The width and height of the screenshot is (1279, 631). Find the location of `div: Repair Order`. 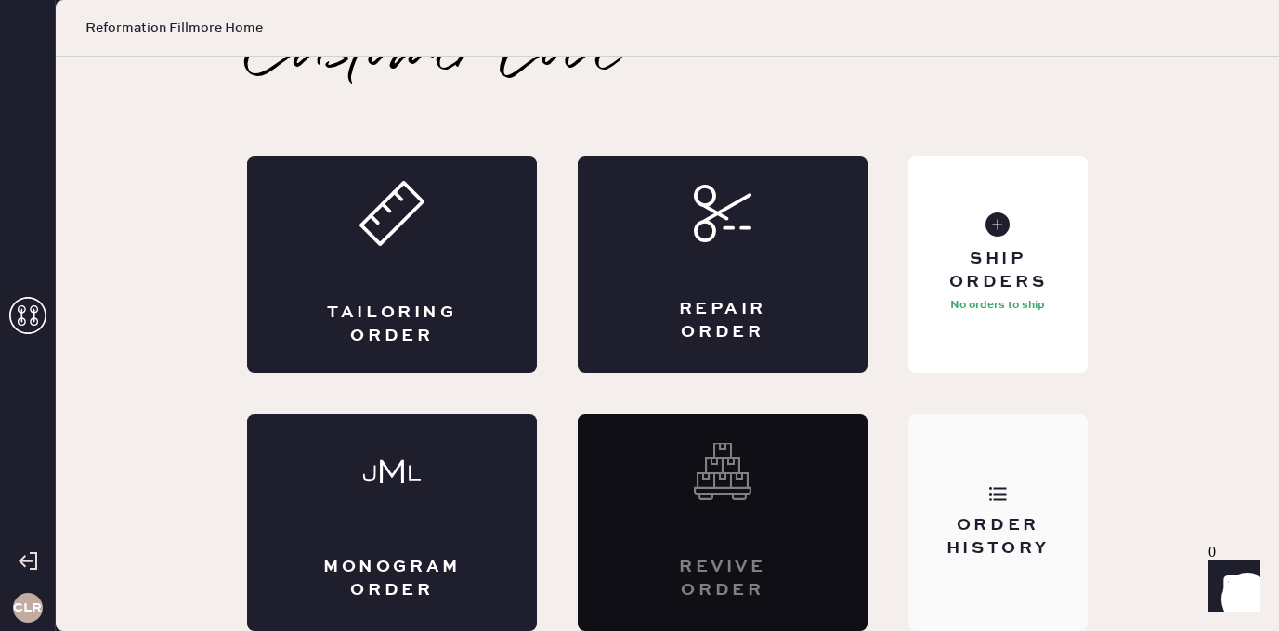

div: Repair Order is located at coordinates (722, 321).